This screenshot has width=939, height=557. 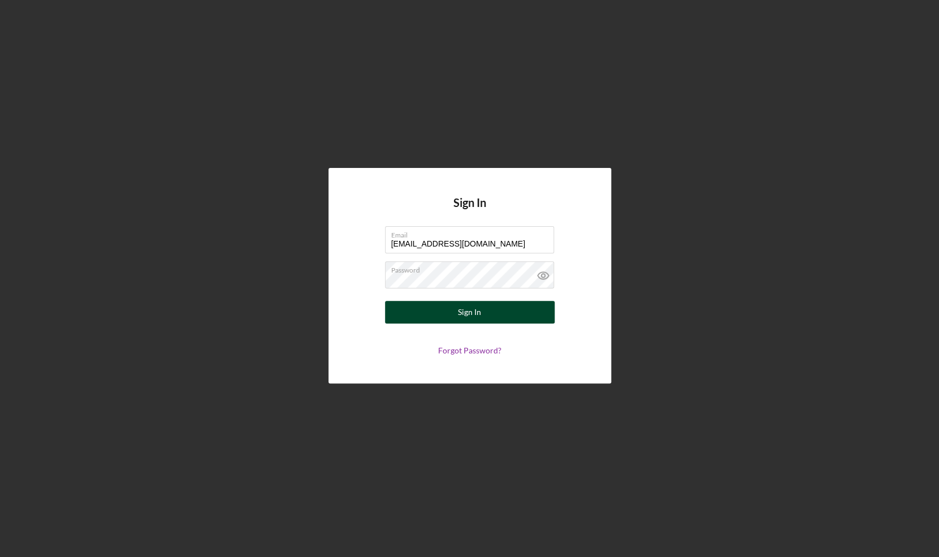 What do you see at coordinates (469, 312) in the screenshot?
I see `div: Sign In` at bounding box center [469, 312].